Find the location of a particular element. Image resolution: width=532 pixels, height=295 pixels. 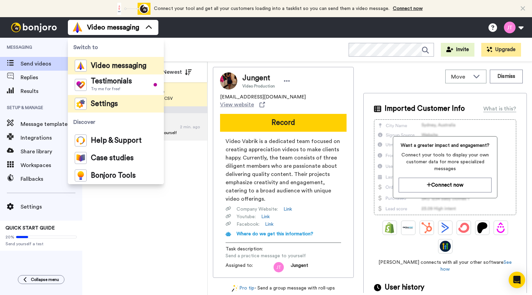

span: 20% is located at coordinates (10, 237).